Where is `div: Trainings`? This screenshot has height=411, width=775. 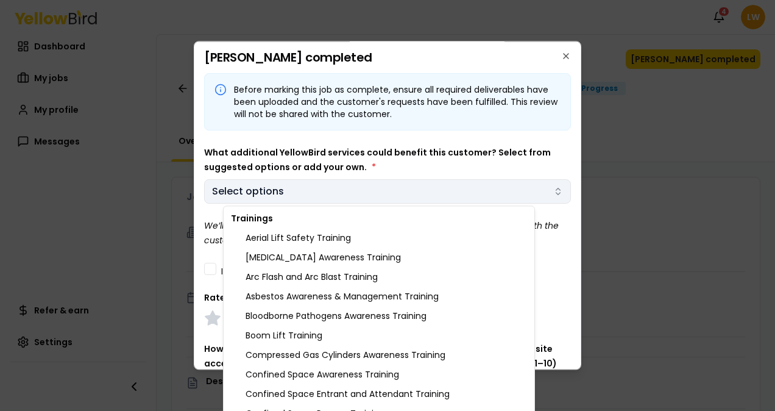
div: Trainings is located at coordinates (379, 218).